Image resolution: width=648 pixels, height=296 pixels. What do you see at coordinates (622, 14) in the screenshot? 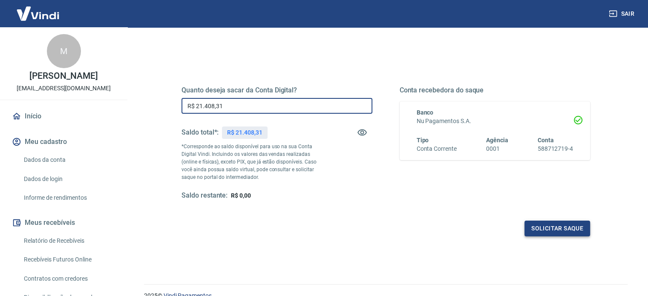
I see `button: Sair` at bounding box center [622, 14].